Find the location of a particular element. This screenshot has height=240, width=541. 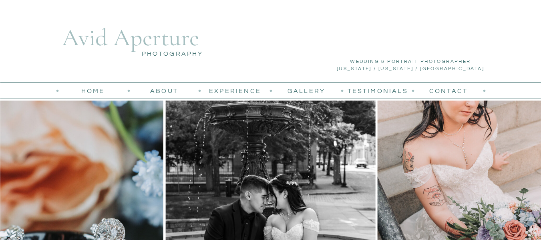

a: Experience is located at coordinates (235, 91).